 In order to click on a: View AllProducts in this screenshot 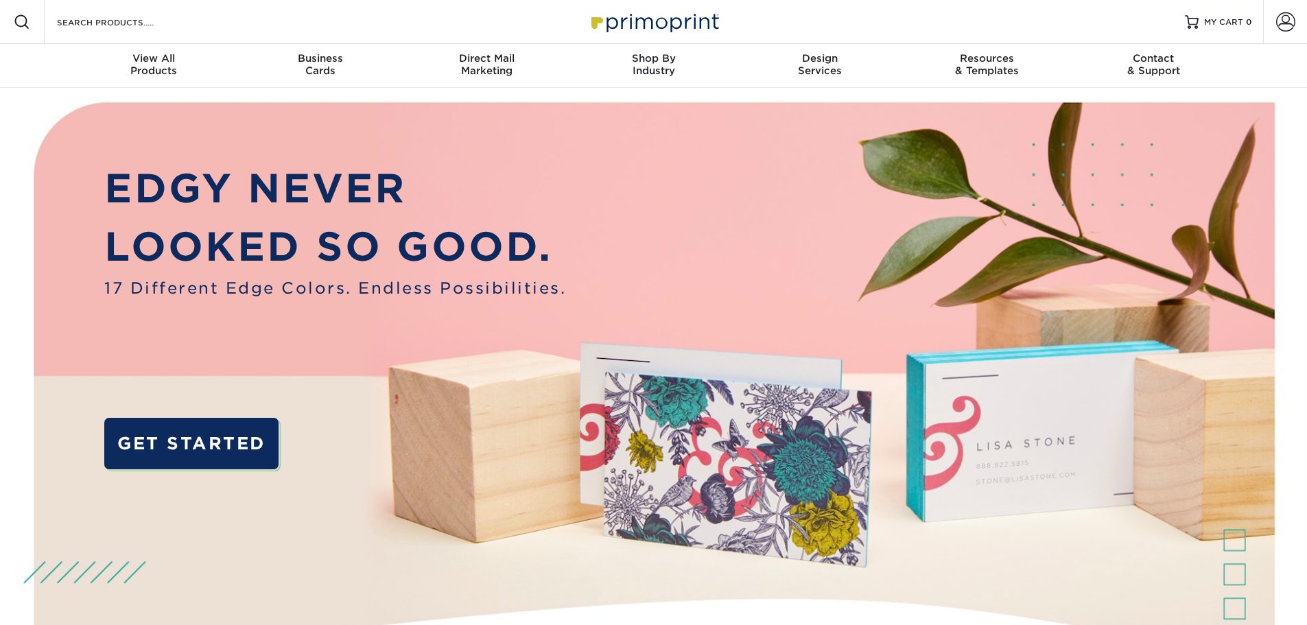, I will do `click(154, 66)`.